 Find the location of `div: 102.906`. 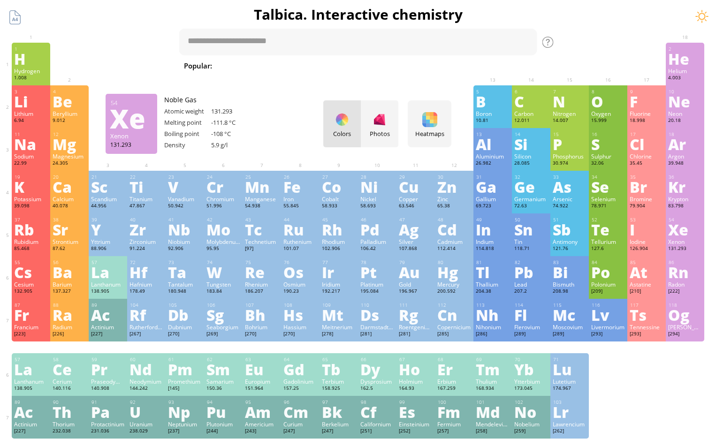

div: 102.906 is located at coordinates (339, 249).